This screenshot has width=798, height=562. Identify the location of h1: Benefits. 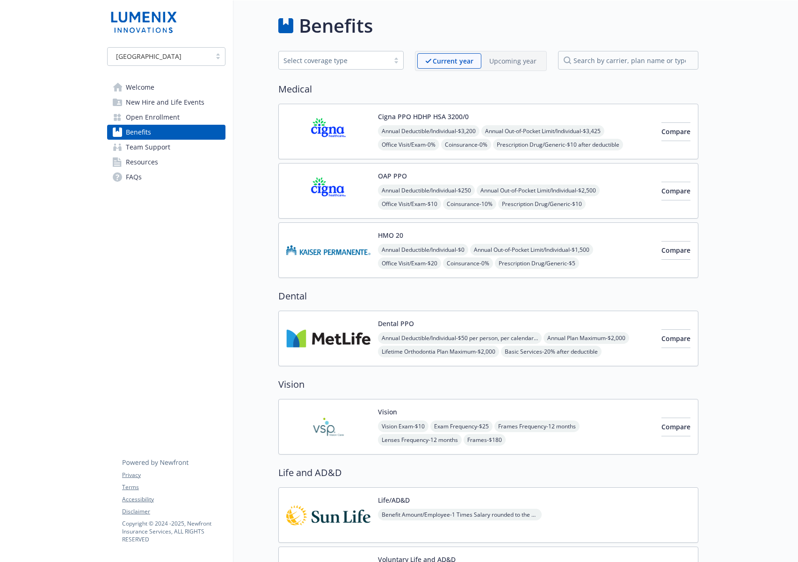
(336, 26).